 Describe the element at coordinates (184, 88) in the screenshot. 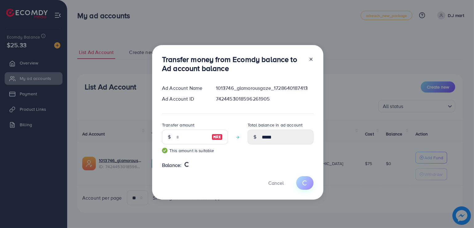

I see `div: Ad Account Name` at that location.